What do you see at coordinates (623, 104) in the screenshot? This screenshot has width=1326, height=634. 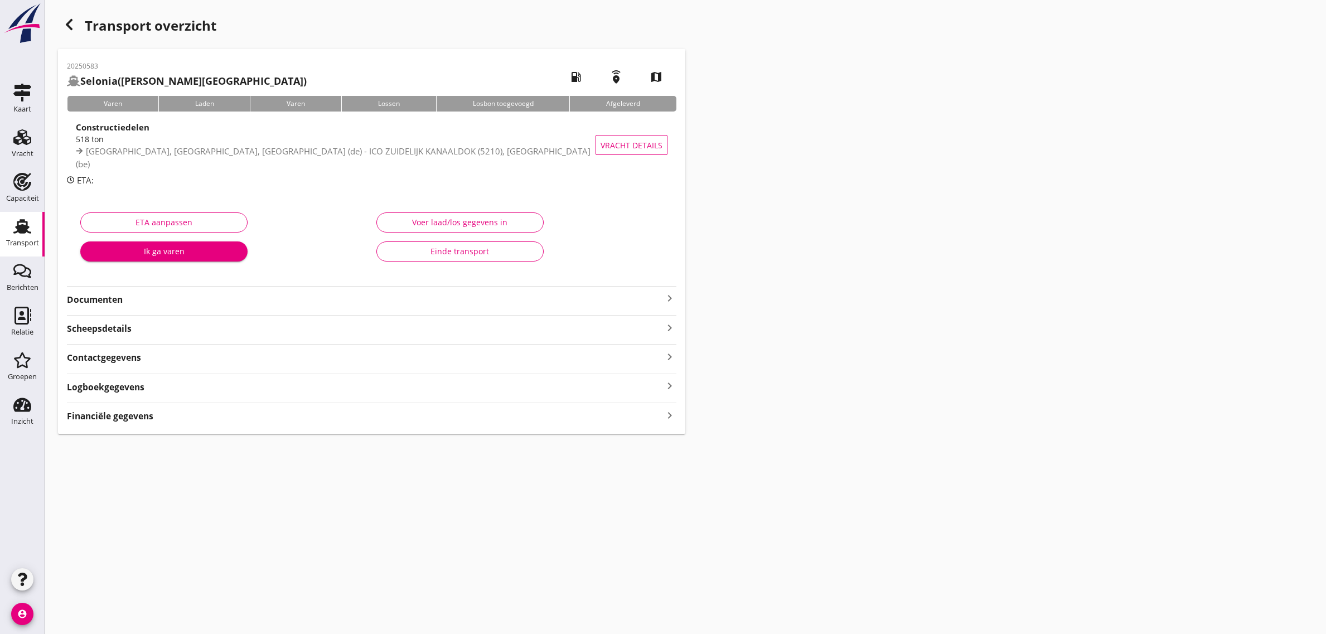 I see `div: Afgeleverd` at bounding box center [623, 104].